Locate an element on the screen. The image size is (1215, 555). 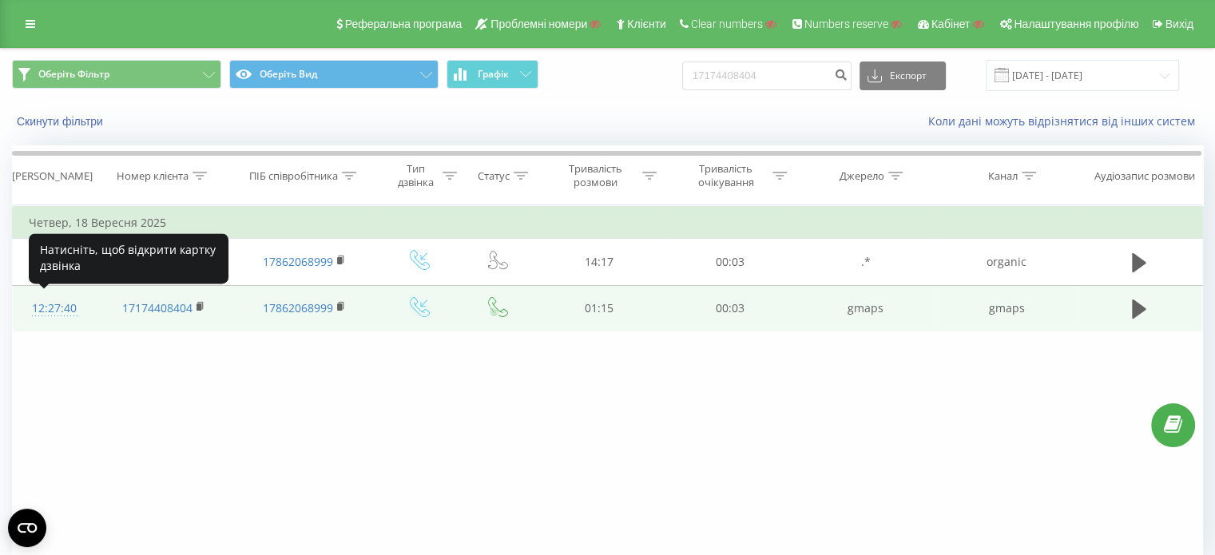
span: Оберіть Фільтр is located at coordinates (73, 74).